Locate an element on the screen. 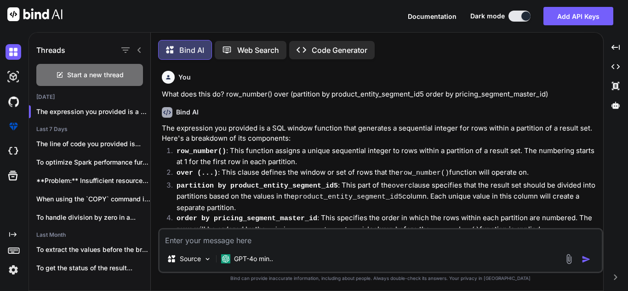 Image resolution: width=628 pixels, height=291 pixels. code: product_entity_segment_id5 is located at coordinates (348, 197).